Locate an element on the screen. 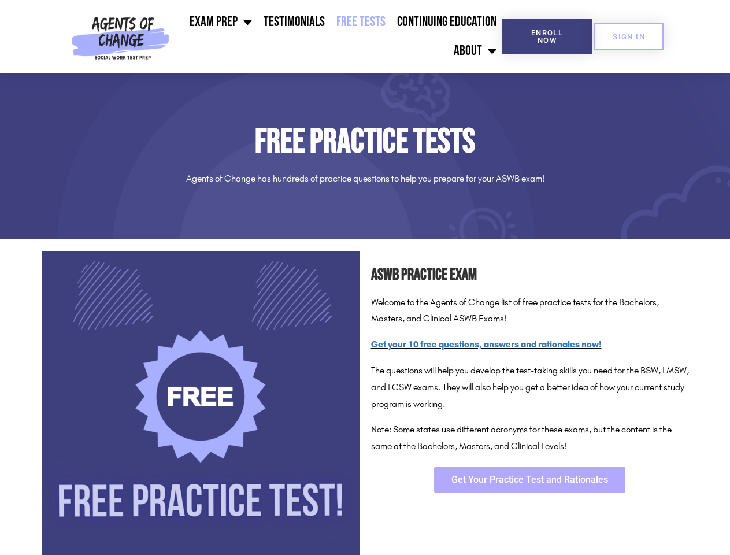 The width and height of the screenshot is (730, 555). p: Note: Some states use different acronyms for these exams, but the content is the same at the Bach... is located at coordinates (530, 438).